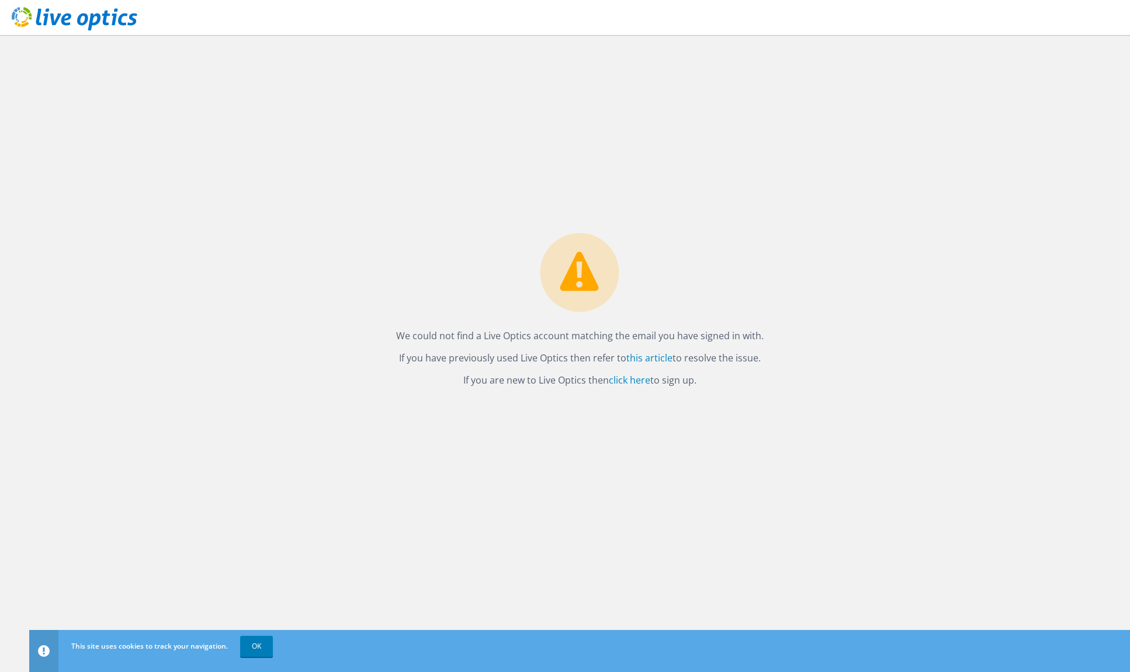 Image resolution: width=1130 pixels, height=672 pixels. I want to click on p: If you are new to Live Optics then to sign up., so click(579, 380).